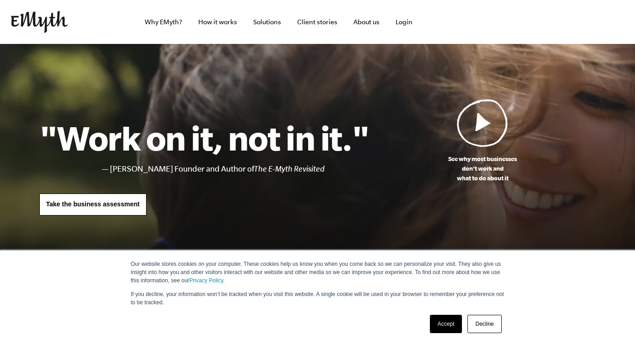 The height and width of the screenshot is (345, 635). What do you see at coordinates (206, 281) in the screenshot?
I see `a: Privacy Policy` at bounding box center [206, 281].